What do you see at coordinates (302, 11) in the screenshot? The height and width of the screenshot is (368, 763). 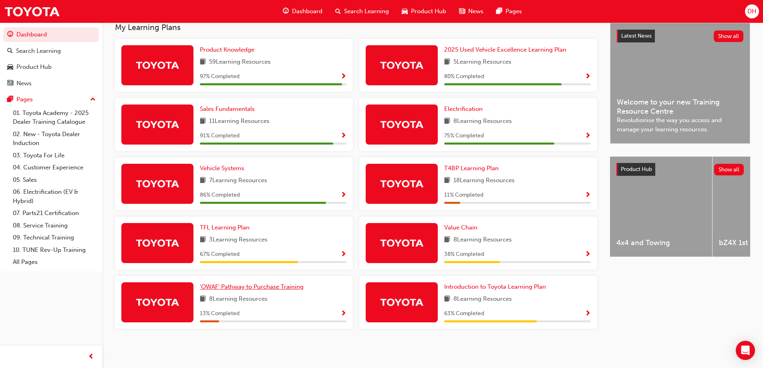 I see `a: guage-iconDashboard` at bounding box center [302, 11].